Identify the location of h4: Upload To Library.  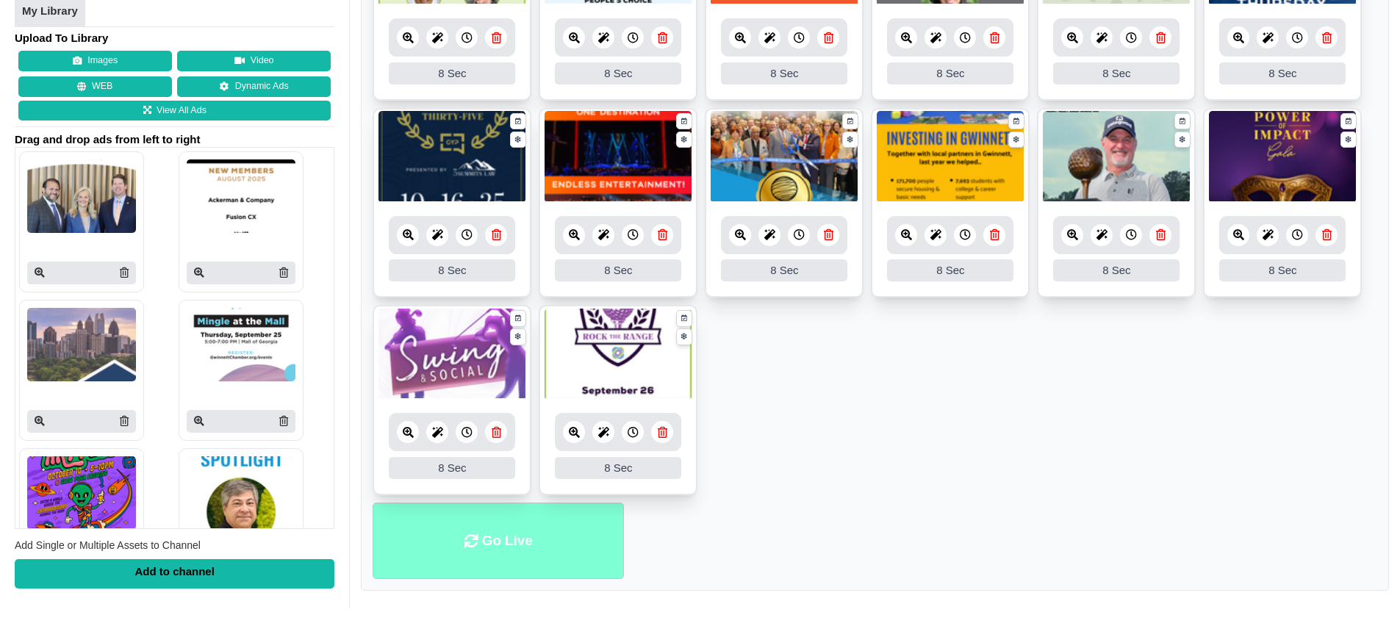
(174, 38).